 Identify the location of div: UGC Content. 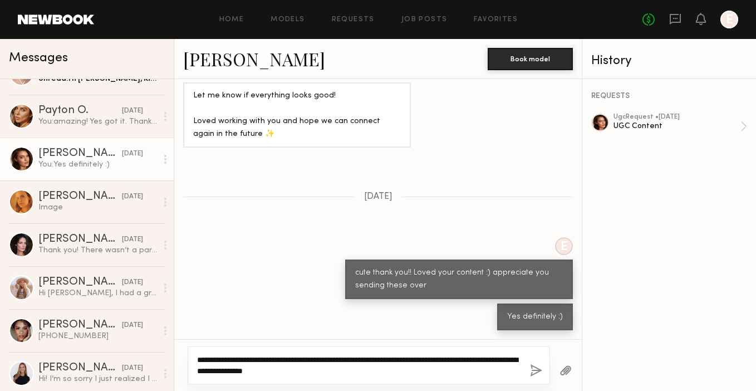
(677, 126).